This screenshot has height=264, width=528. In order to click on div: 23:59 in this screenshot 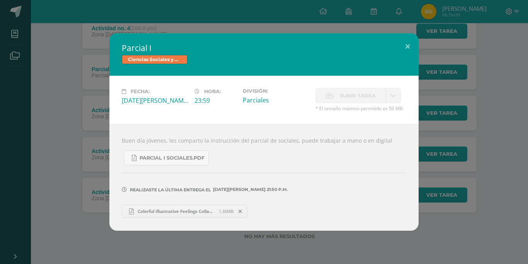, I will do `click(215, 101)`.